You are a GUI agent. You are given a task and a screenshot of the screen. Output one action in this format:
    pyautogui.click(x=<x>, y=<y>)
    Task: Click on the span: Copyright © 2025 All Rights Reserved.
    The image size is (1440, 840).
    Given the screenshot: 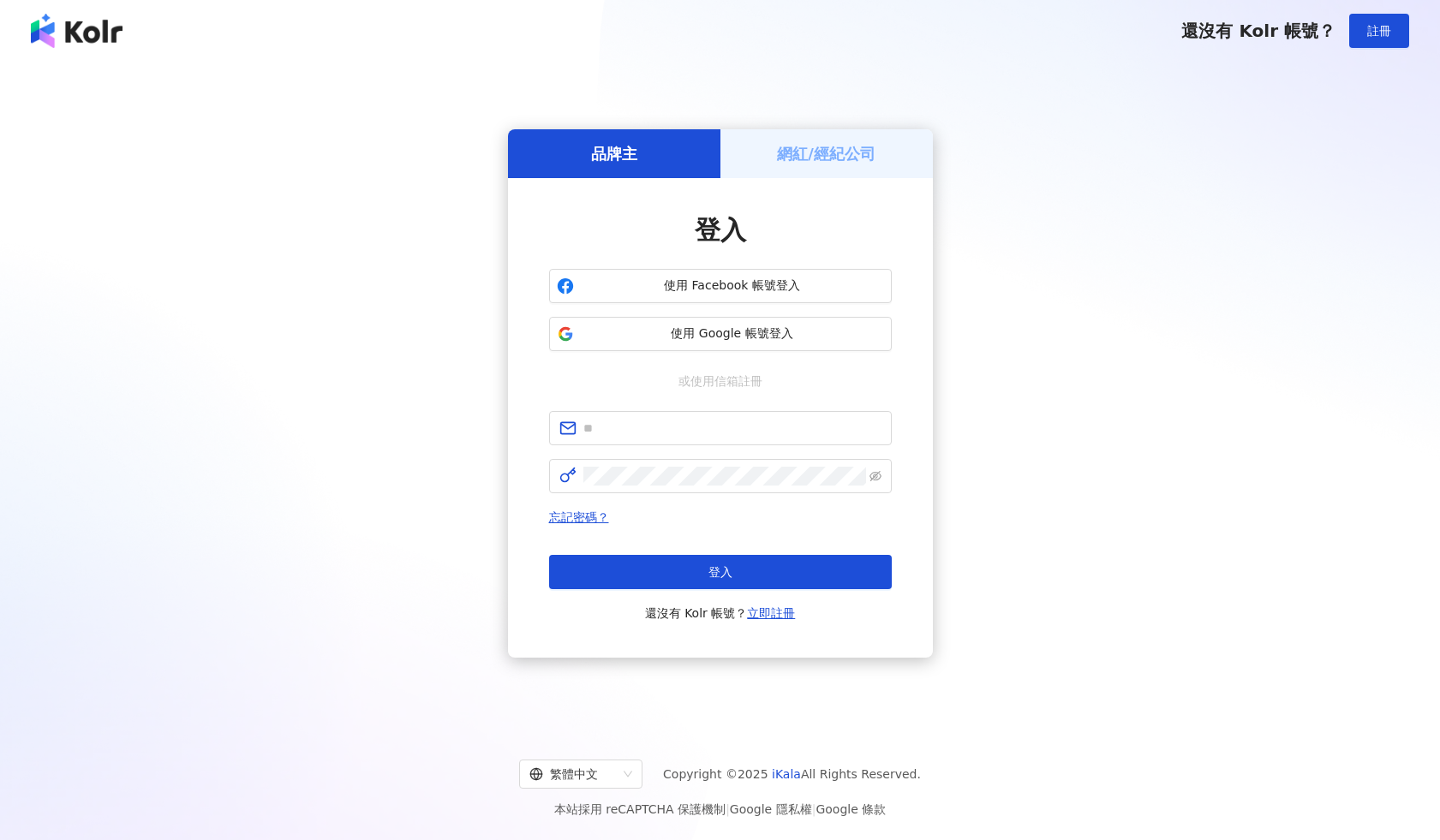 What is the action you would take?
    pyautogui.click(x=791, y=774)
    